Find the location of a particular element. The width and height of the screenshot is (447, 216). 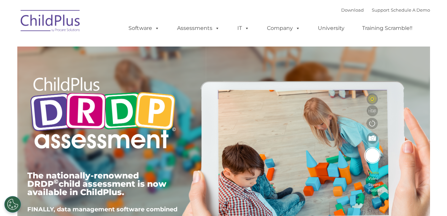

button: Cookies Settings is located at coordinates (13, 205).